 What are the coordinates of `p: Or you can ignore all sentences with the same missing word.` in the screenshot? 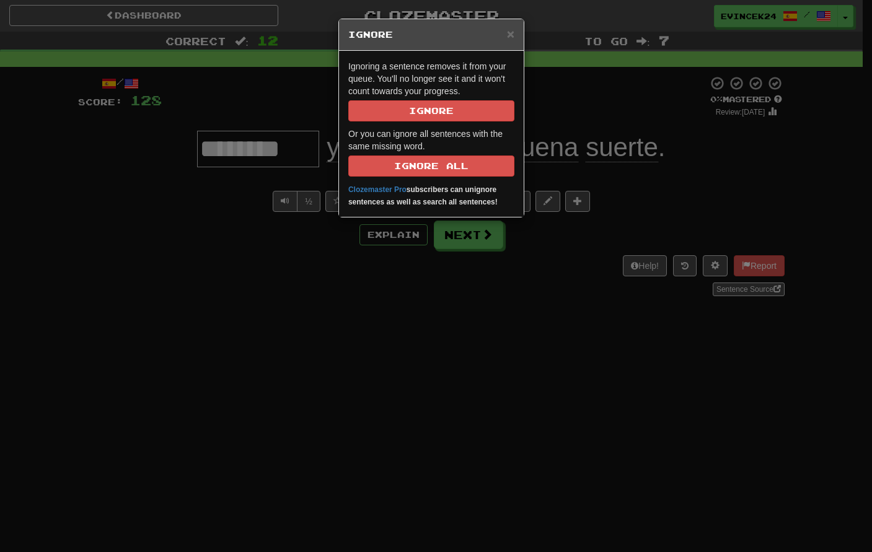 It's located at (431, 152).